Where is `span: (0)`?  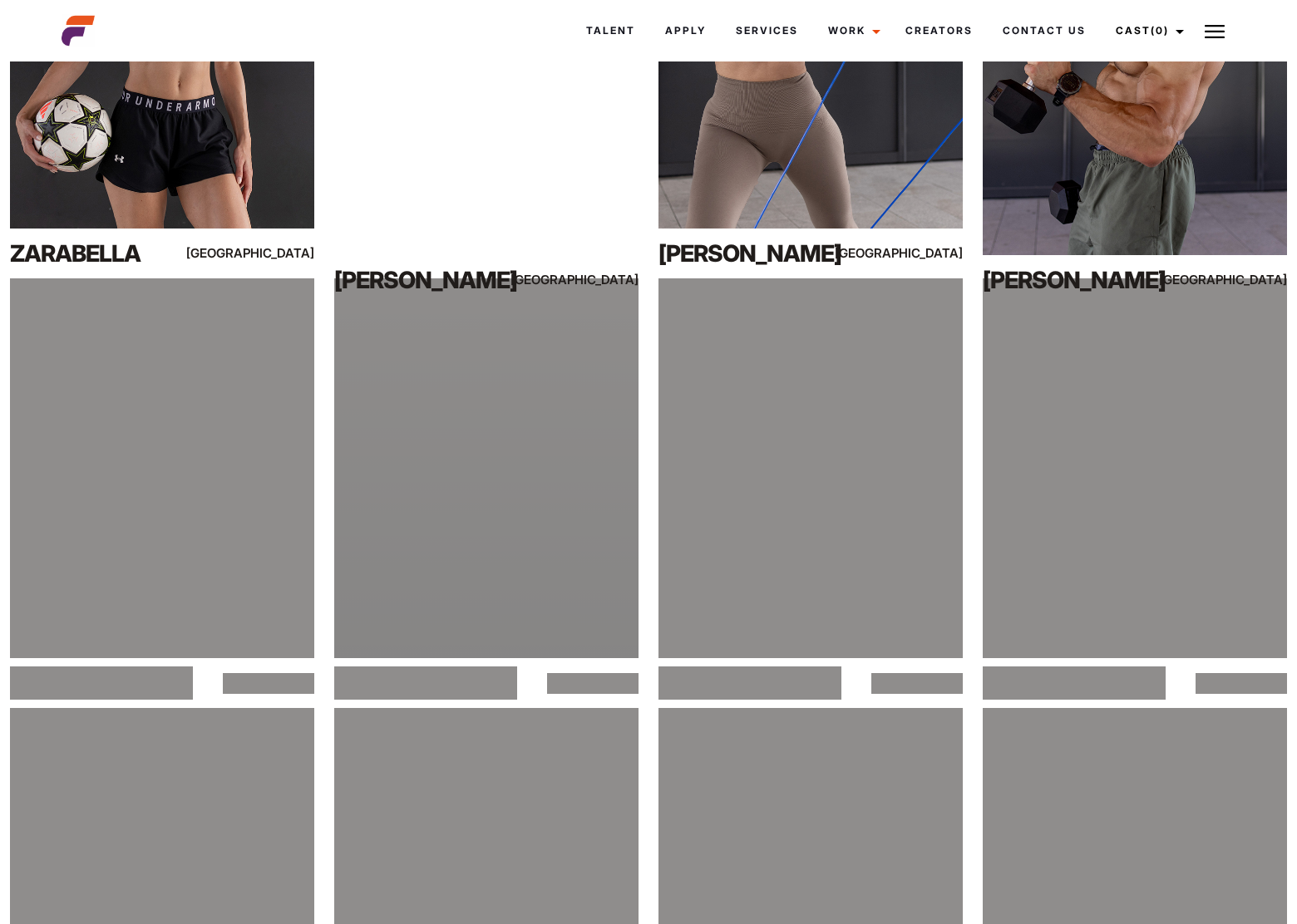
span: (0) is located at coordinates (1159, 30).